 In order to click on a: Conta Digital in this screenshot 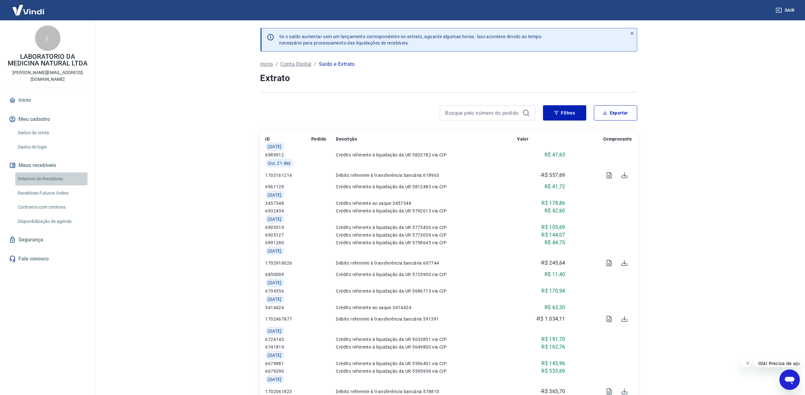, I will do `click(296, 64)`.